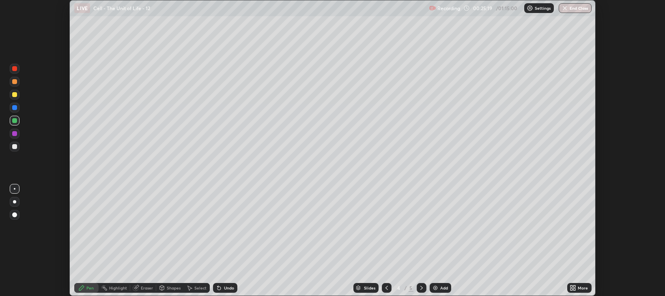 The height and width of the screenshot is (296, 665). I want to click on div: Undo, so click(229, 288).